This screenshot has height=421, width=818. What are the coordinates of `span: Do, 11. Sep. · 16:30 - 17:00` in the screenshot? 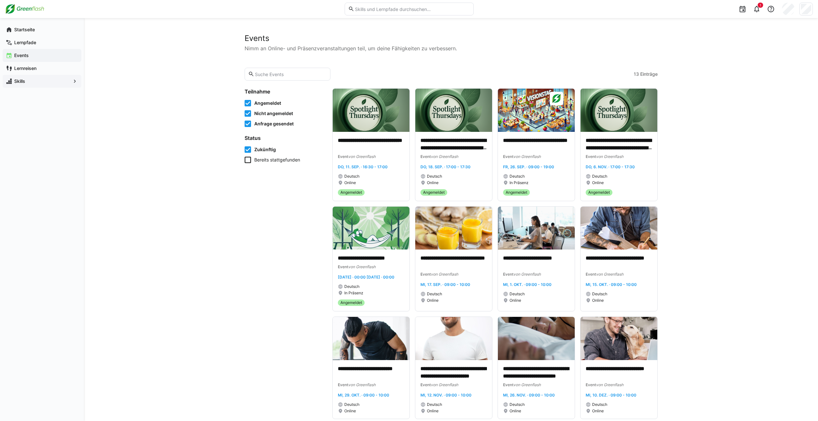 It's located at (362, 167).